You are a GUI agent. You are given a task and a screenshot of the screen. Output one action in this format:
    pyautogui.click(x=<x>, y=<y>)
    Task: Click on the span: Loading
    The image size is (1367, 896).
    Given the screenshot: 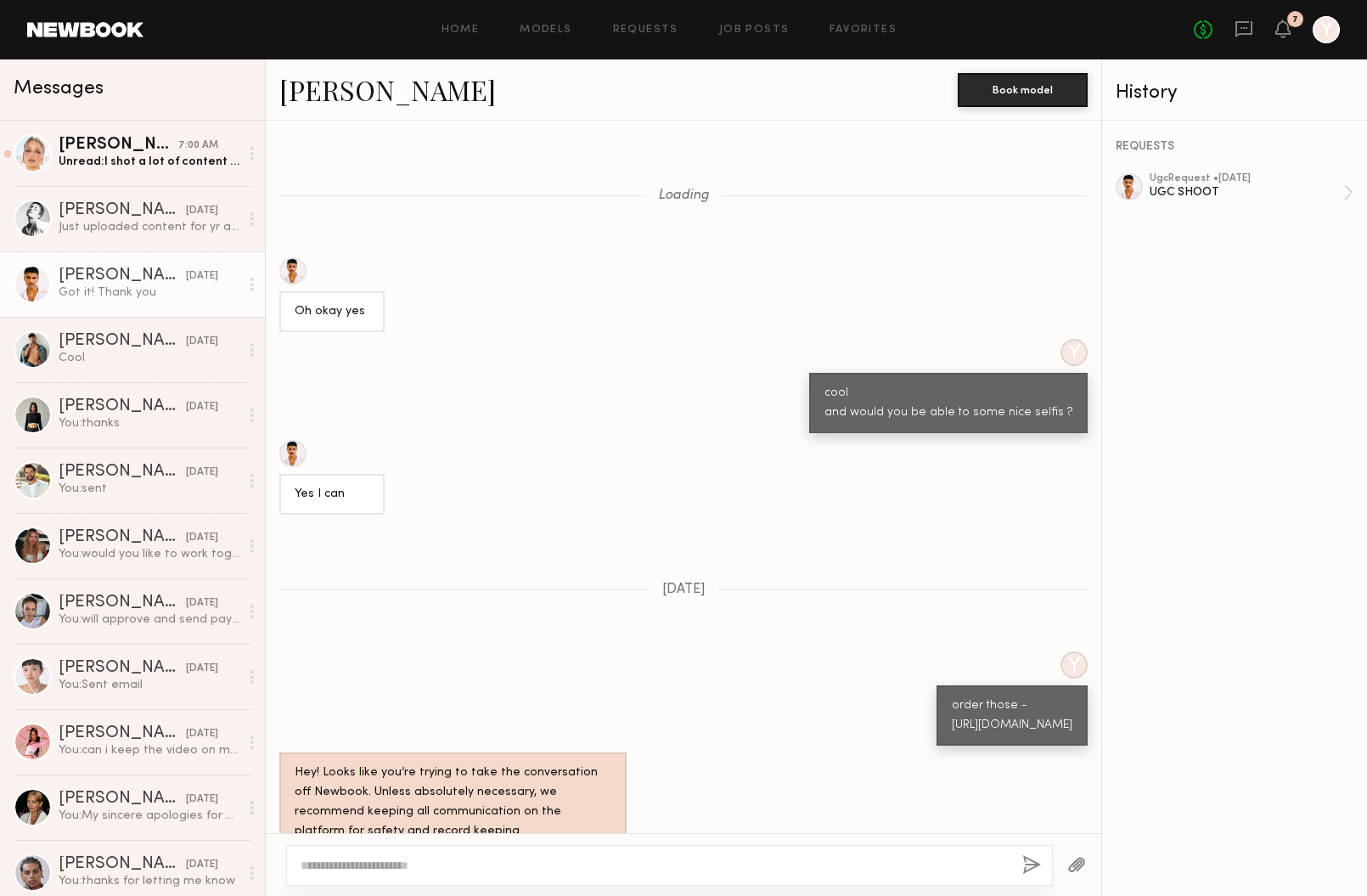 What is the action you would take?
    pyautogui.click(x=683, y=195)
    